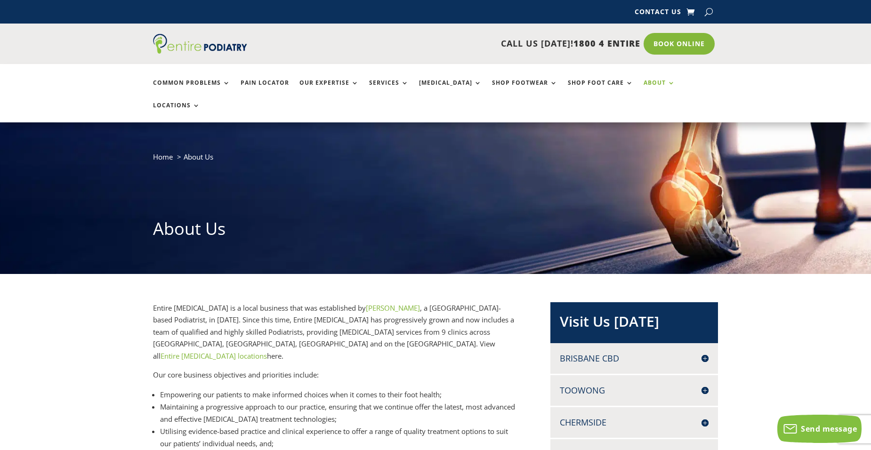  Describe the element at coordinates (192, 89) in the screenshot. I see `a: Common Problems` at that location.